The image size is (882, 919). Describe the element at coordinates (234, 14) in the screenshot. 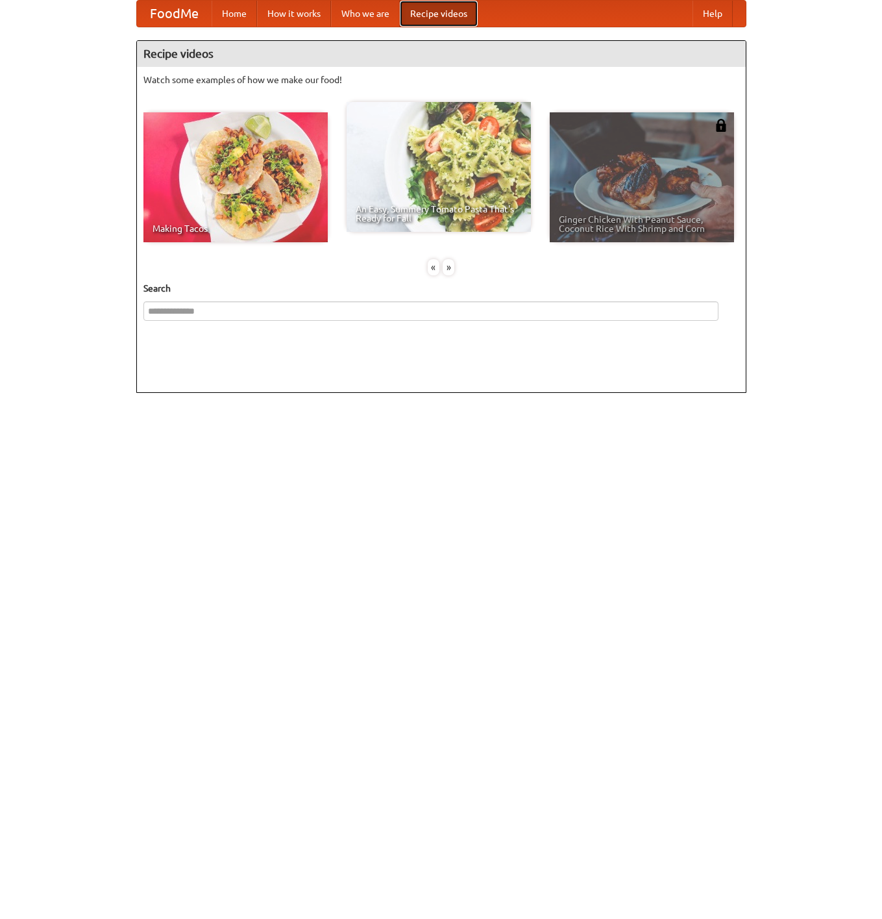

I see `a: Home` at that location.